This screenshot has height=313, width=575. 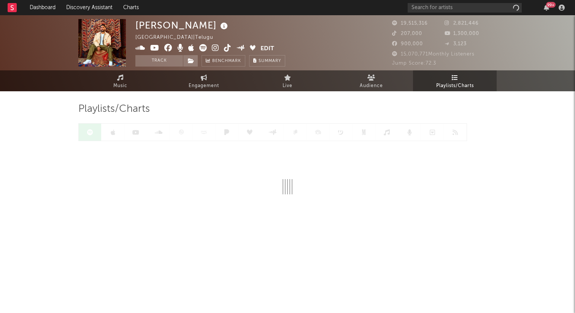 What do you see at coordinates (287, 86) in the screenshot?
I see `span: Live` at bounding box center [287, 86].